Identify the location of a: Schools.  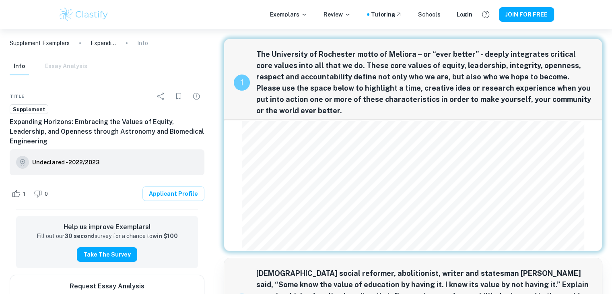
(429, 14).